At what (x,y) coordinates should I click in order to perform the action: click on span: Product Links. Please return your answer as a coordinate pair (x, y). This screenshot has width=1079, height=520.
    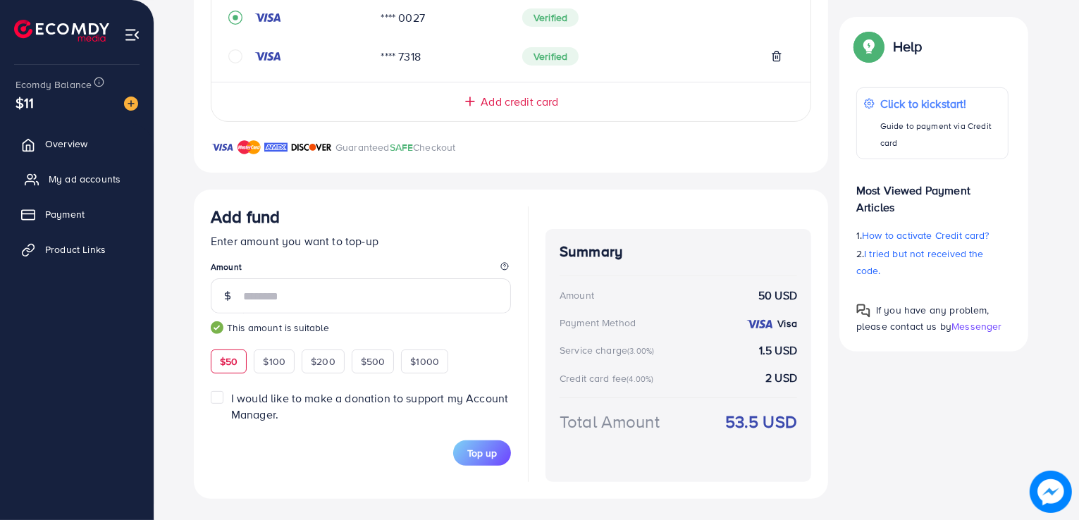
    Looking at the image, I should click on (75, 250).